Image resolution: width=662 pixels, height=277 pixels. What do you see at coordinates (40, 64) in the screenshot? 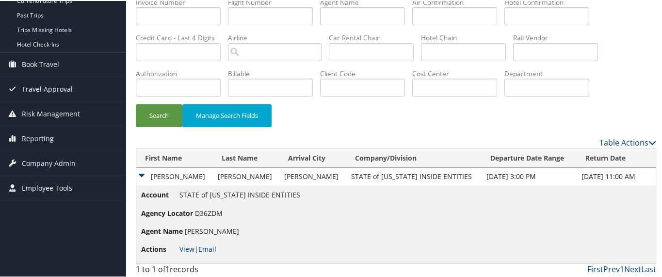
I see `span: Book Travel` at bounding box center [40, 64].